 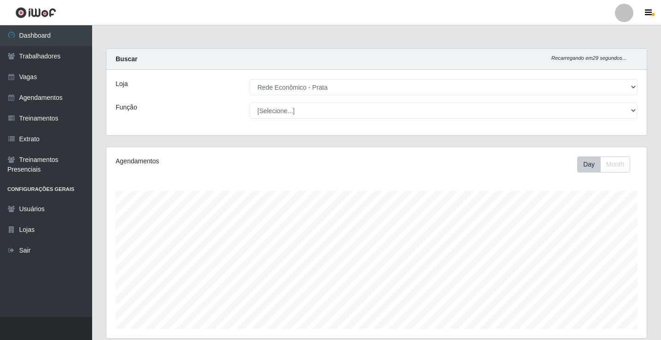 I want to click on div: Agendamentos, so click(x=220, y=161).